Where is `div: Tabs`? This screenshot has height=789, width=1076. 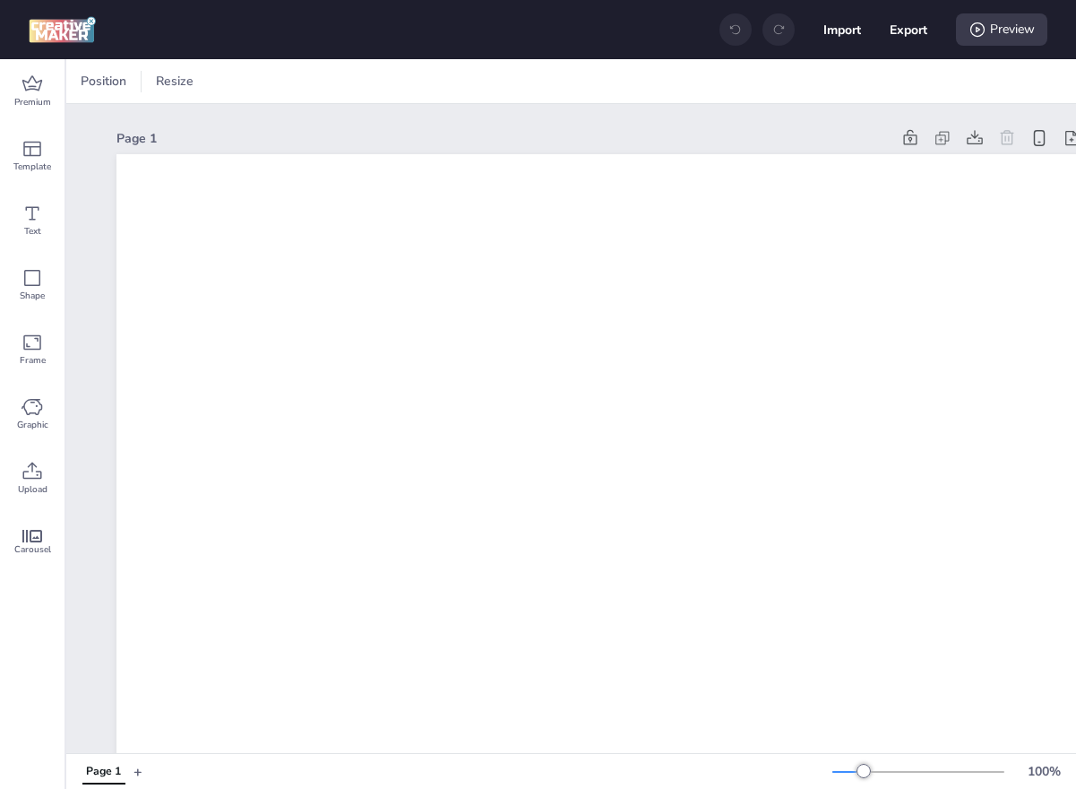 div: Tabs is located at coordinates (103, 771).